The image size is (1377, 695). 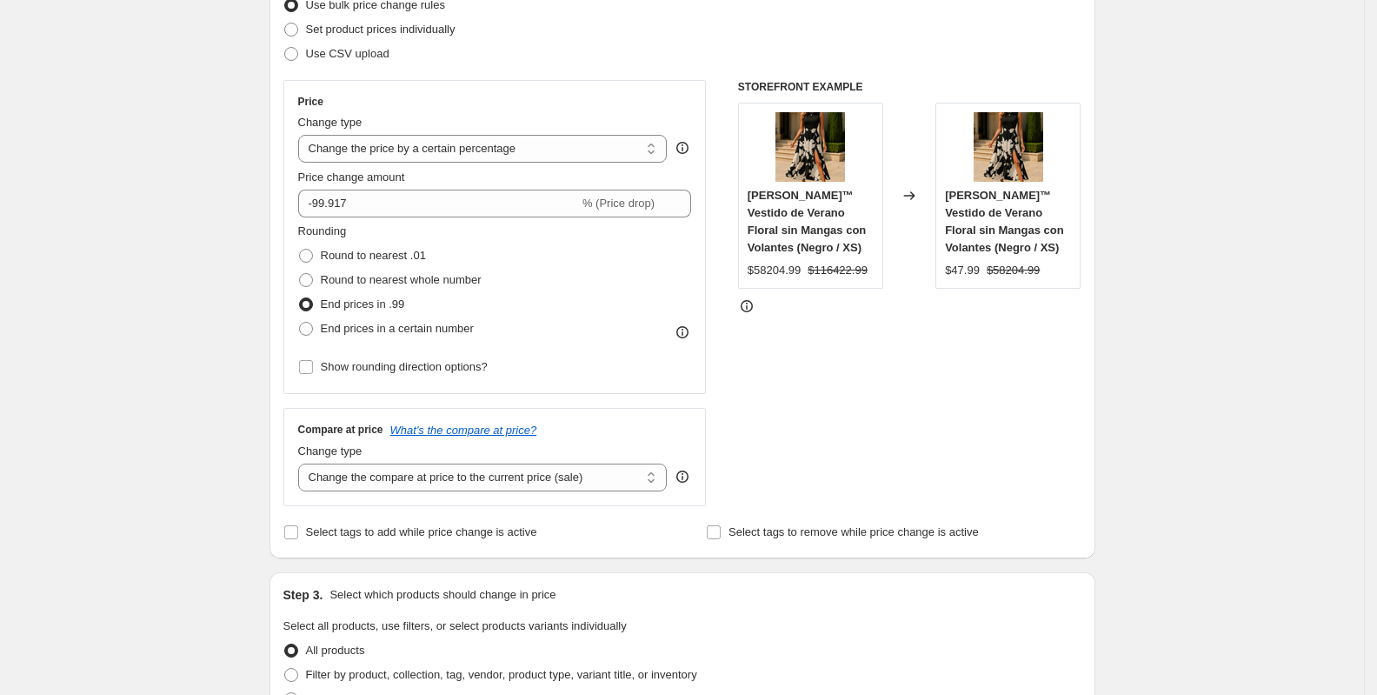 What do you see at coordinates (373, 255) in the screenshot?
I see `span: Round to nearest .01` at bounding box center [373, 255].